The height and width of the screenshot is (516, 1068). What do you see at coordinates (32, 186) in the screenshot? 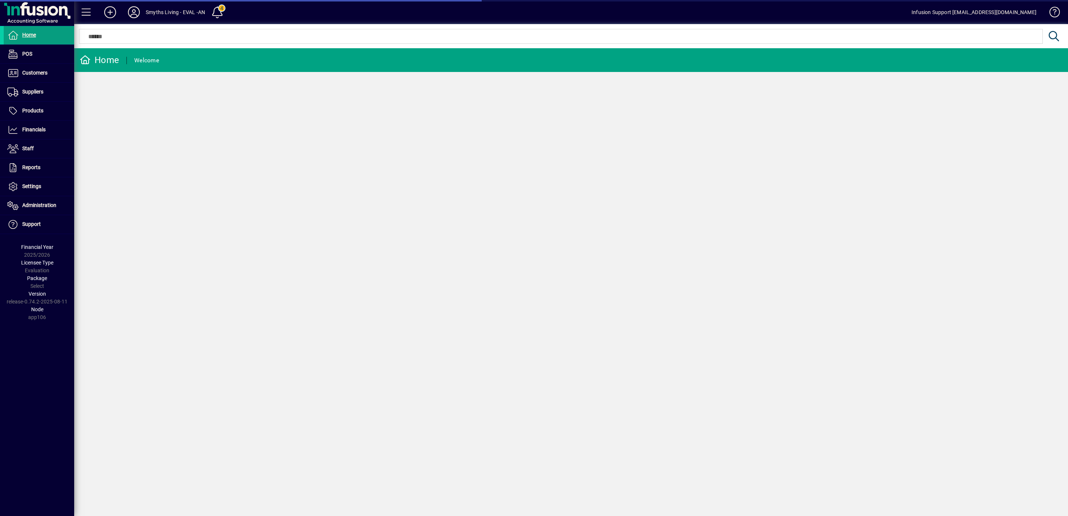
I see `span: Settings` at bounding box center [32, 186].